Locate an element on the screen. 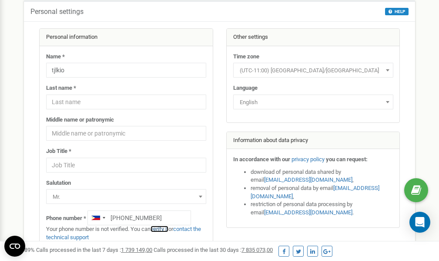 The height and width of the screenshot is (261, 439). p: Your phone number is not verified. You can or is located at coordinates (126, 233).